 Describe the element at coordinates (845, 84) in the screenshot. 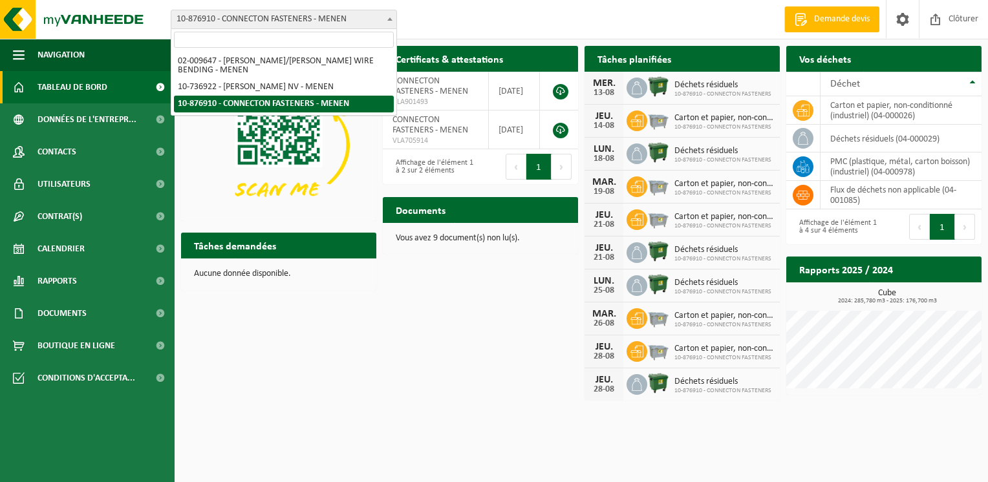

I see `span: Déchet` at that location.